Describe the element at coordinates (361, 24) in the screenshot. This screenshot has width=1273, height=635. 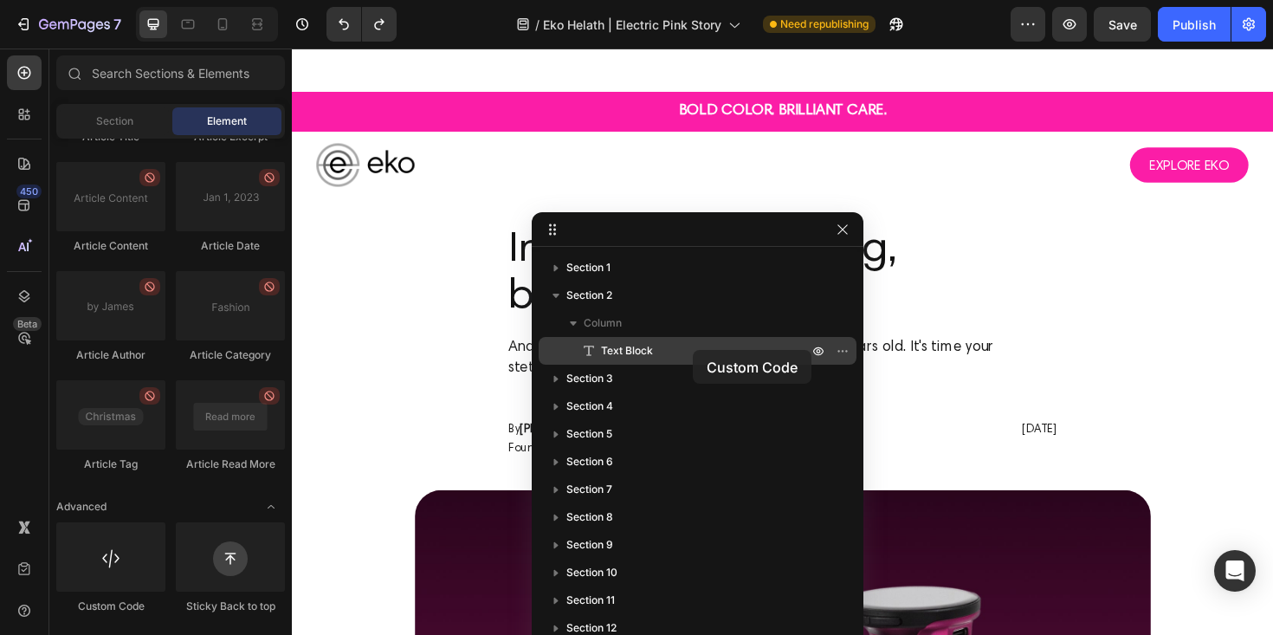
I see `div: Undo/Redo` at that location.